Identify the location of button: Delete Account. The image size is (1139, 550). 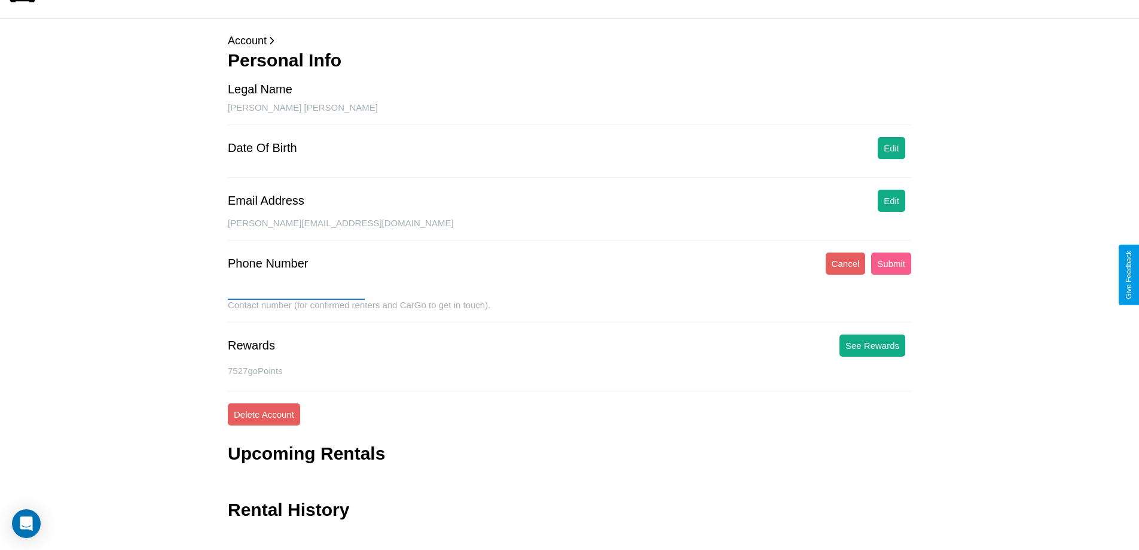
(264, 414).